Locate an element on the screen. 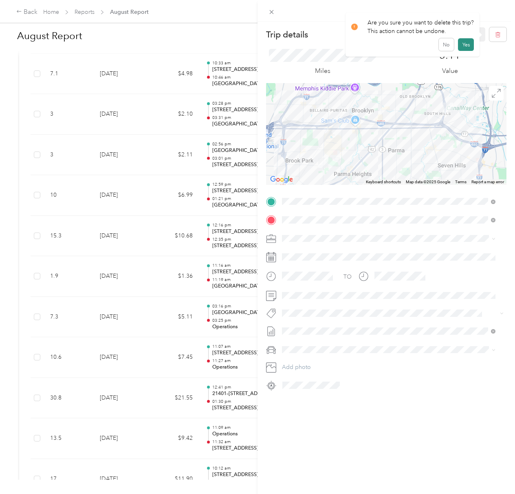 This screenshot has width=515, height=494. p: Miles is located at coordinates (323, 71).